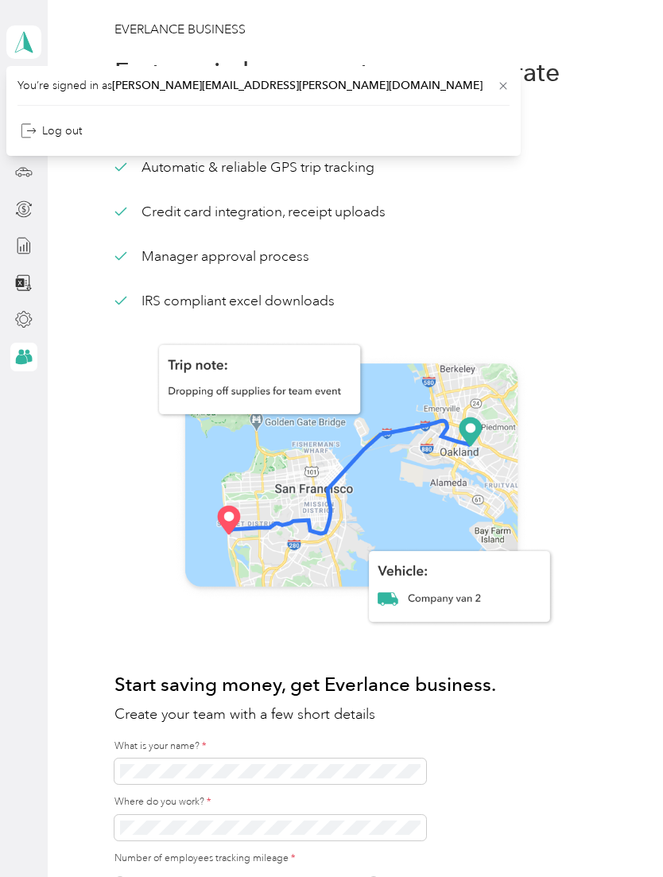 The image size is (663, 877). I want to click on h1: Faster reimbursements, more accurate records., so click(352, 91).